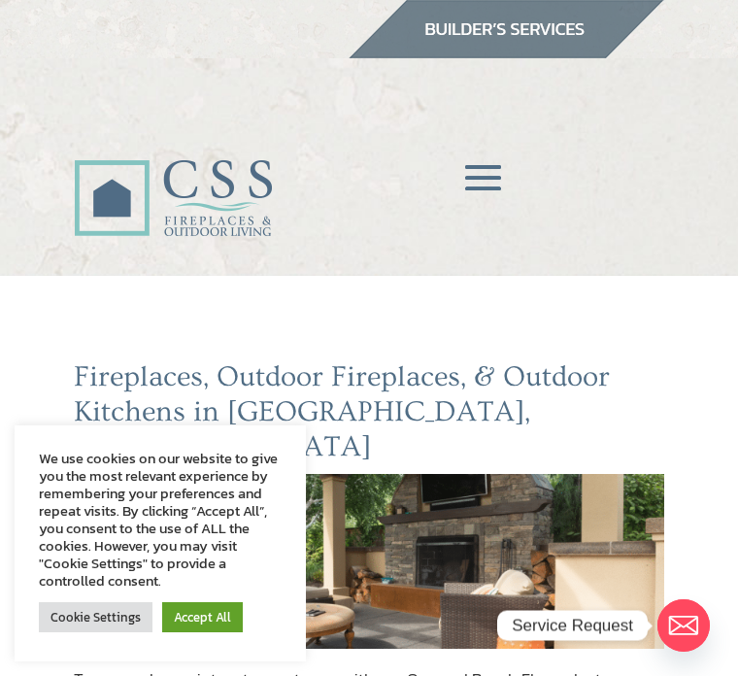 The image size is (738, 676). Describe the element at coordinates (173, 176) in the screenshot. I see `img: CSS Fireplaces & Outdoor Living (Formerly Construction Solutions & Supply)- Jacksonville Ormond B...` at that location.